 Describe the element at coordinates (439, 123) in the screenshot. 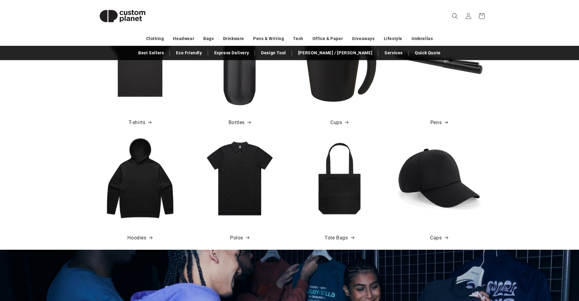

I see `a: Pens` at that location.